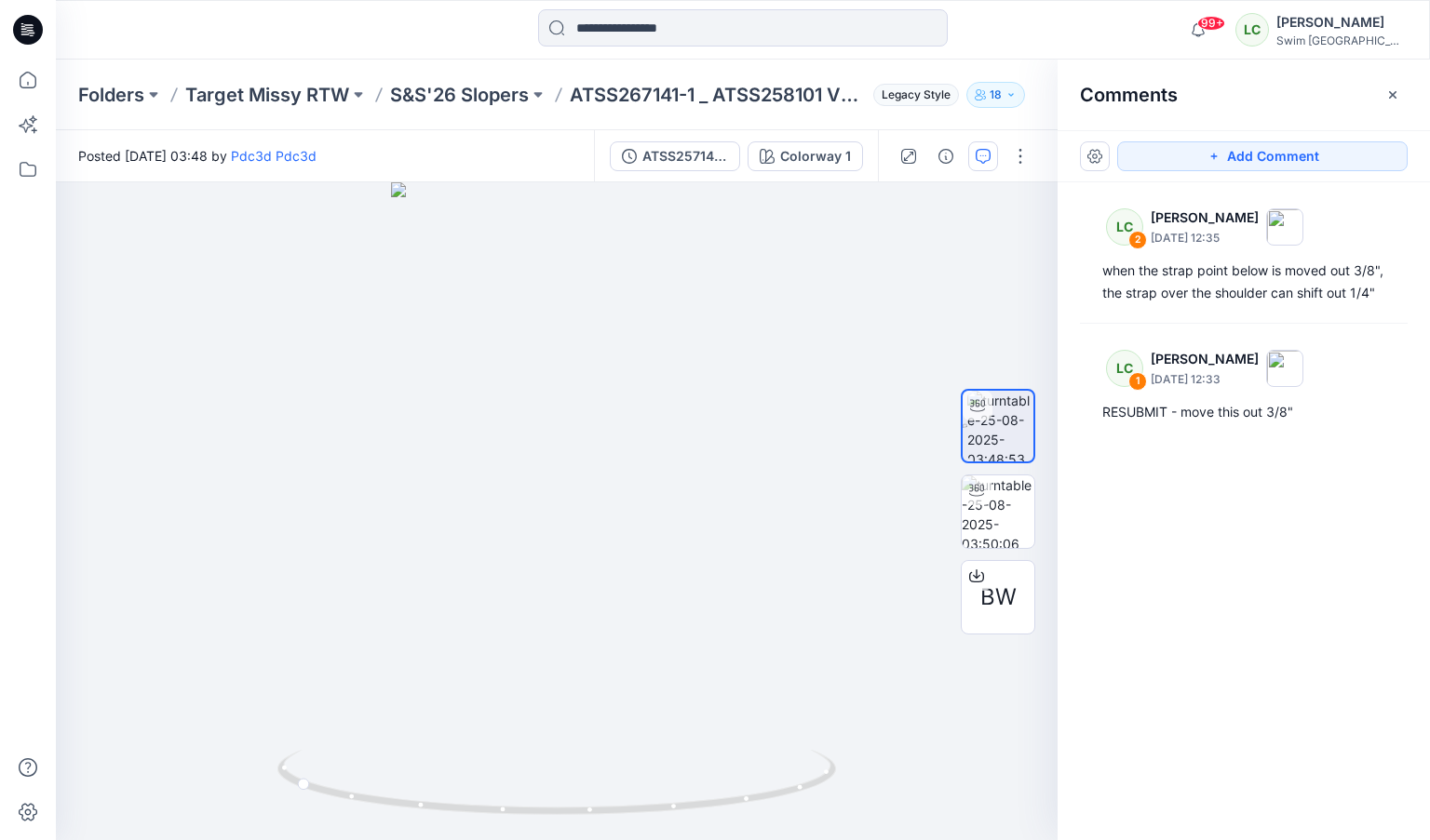 The height and width of the screenshot is (840, 1430). I want to click on p: Target Missy RTW, so click(267, 94).